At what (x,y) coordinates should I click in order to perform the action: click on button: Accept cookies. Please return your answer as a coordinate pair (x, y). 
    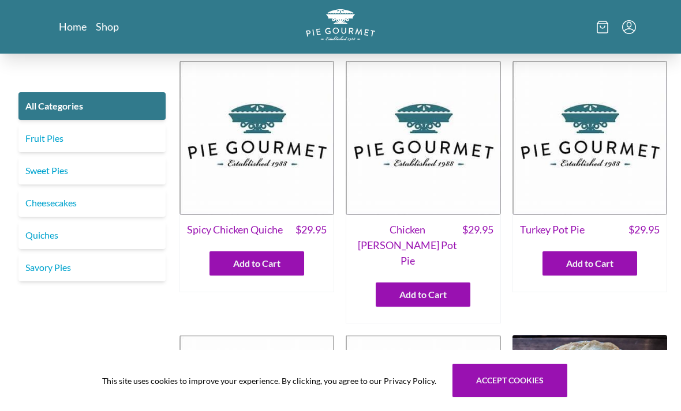
    Looking at the image, I should click on (509, 381).